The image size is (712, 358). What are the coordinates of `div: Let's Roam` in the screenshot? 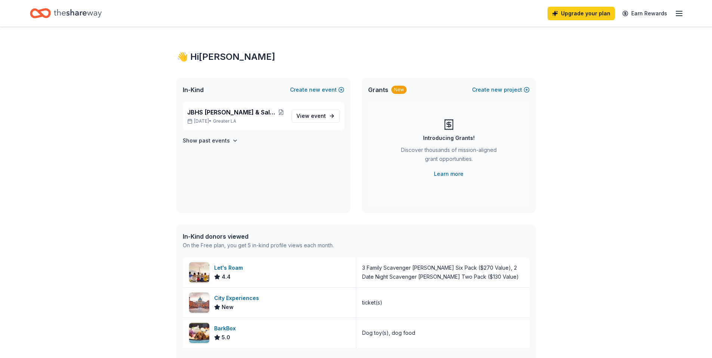 It's located at (230, 268).